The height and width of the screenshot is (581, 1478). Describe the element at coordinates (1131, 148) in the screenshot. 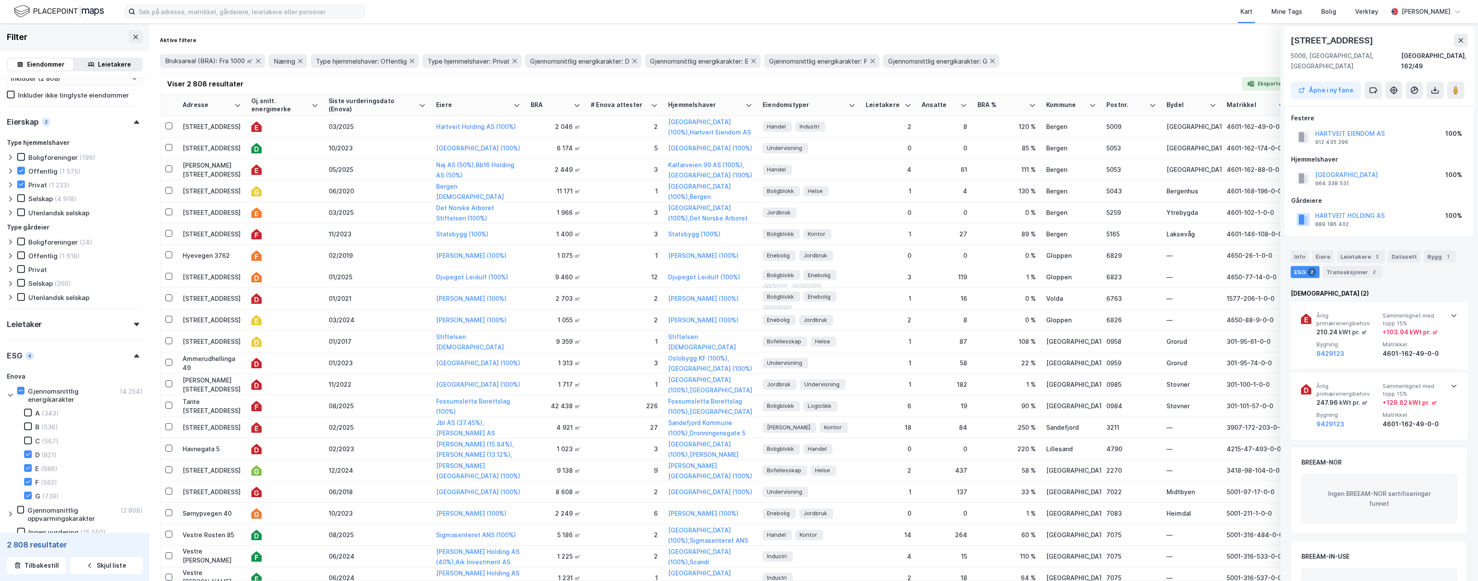

I see `div: 5053` at that location.